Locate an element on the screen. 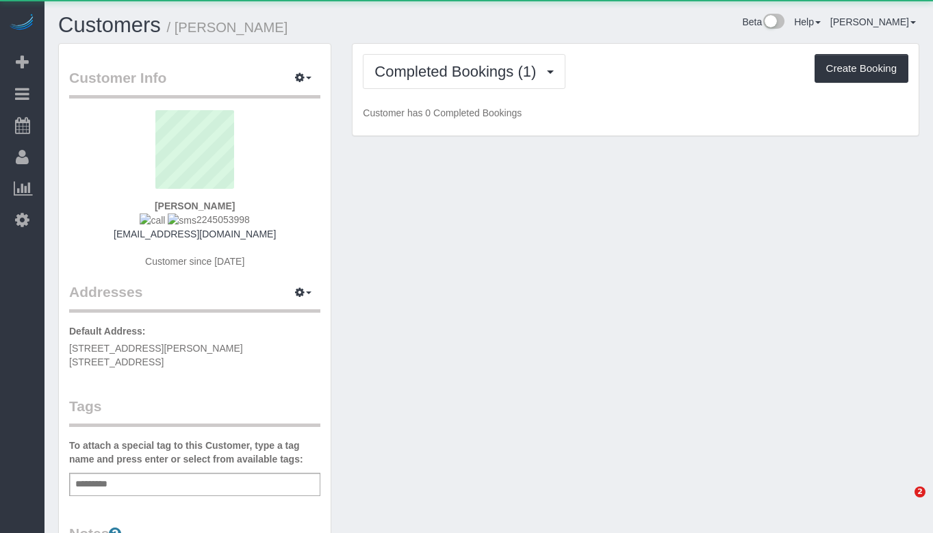 The height and width of the screenshot is (533, 933). span: Completed Bookings (1) is located at coordinates (459, 71).